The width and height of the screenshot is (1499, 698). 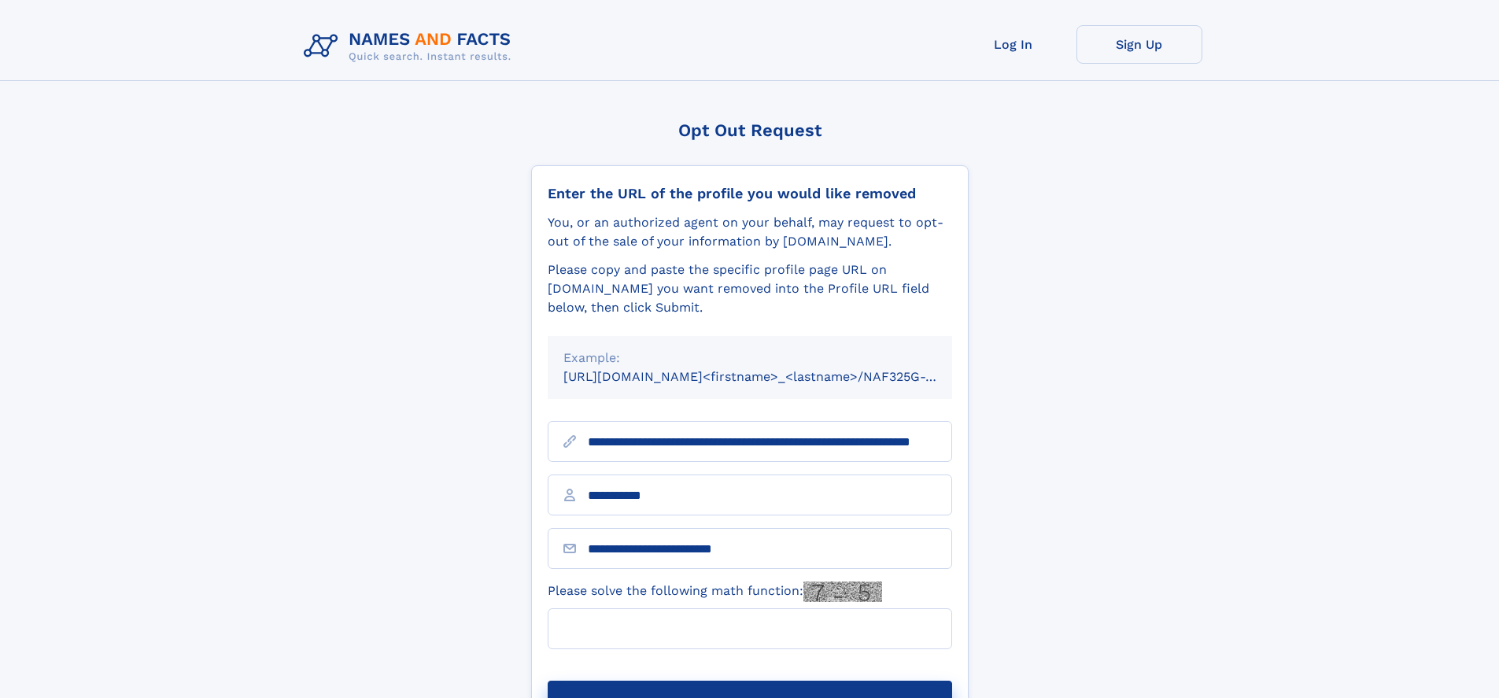 I want to click on a: Log In, so click(x=1013, y=44).